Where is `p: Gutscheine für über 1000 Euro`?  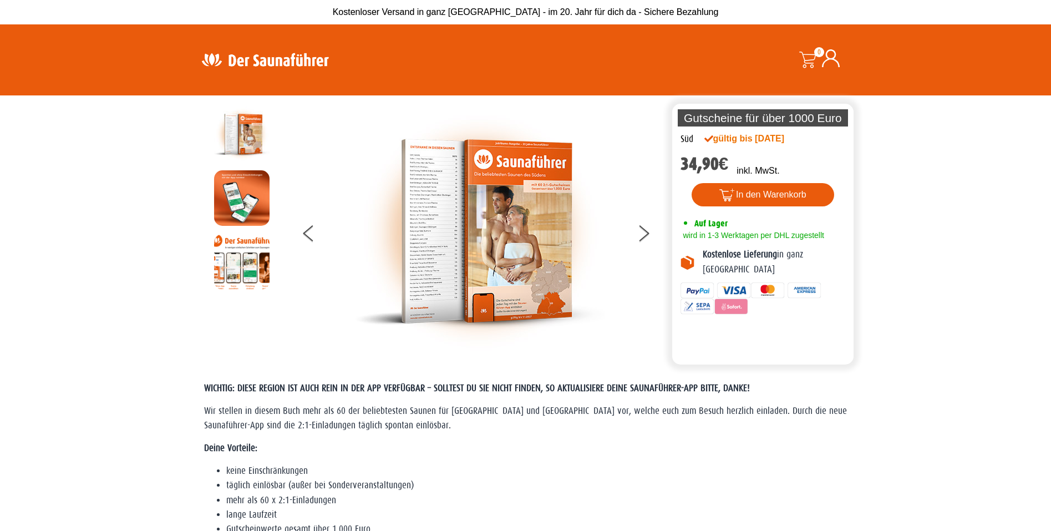 p: Gutscheine für über 1000 Euro is located at coordinates (763, 118).